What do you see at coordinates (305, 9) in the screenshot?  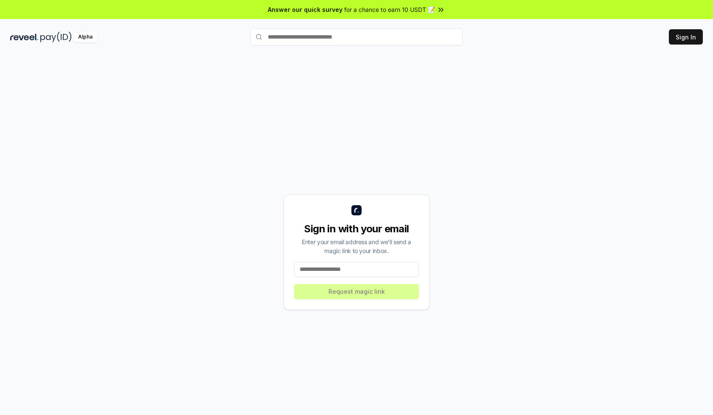 I see `span: Answer our quick survey` at bounding box center [305, 9].